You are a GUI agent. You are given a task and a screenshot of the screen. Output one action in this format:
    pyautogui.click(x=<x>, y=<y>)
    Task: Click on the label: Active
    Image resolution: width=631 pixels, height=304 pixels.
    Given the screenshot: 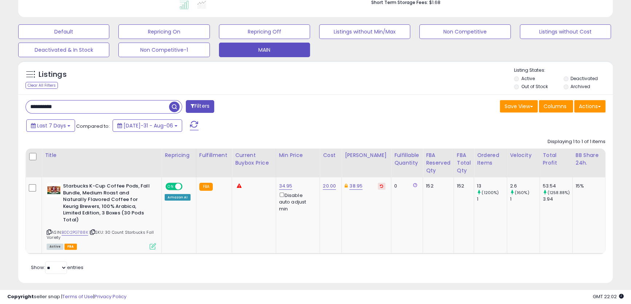 What is the action you would take?
    pyautogui.click(x=528, y=78)
    